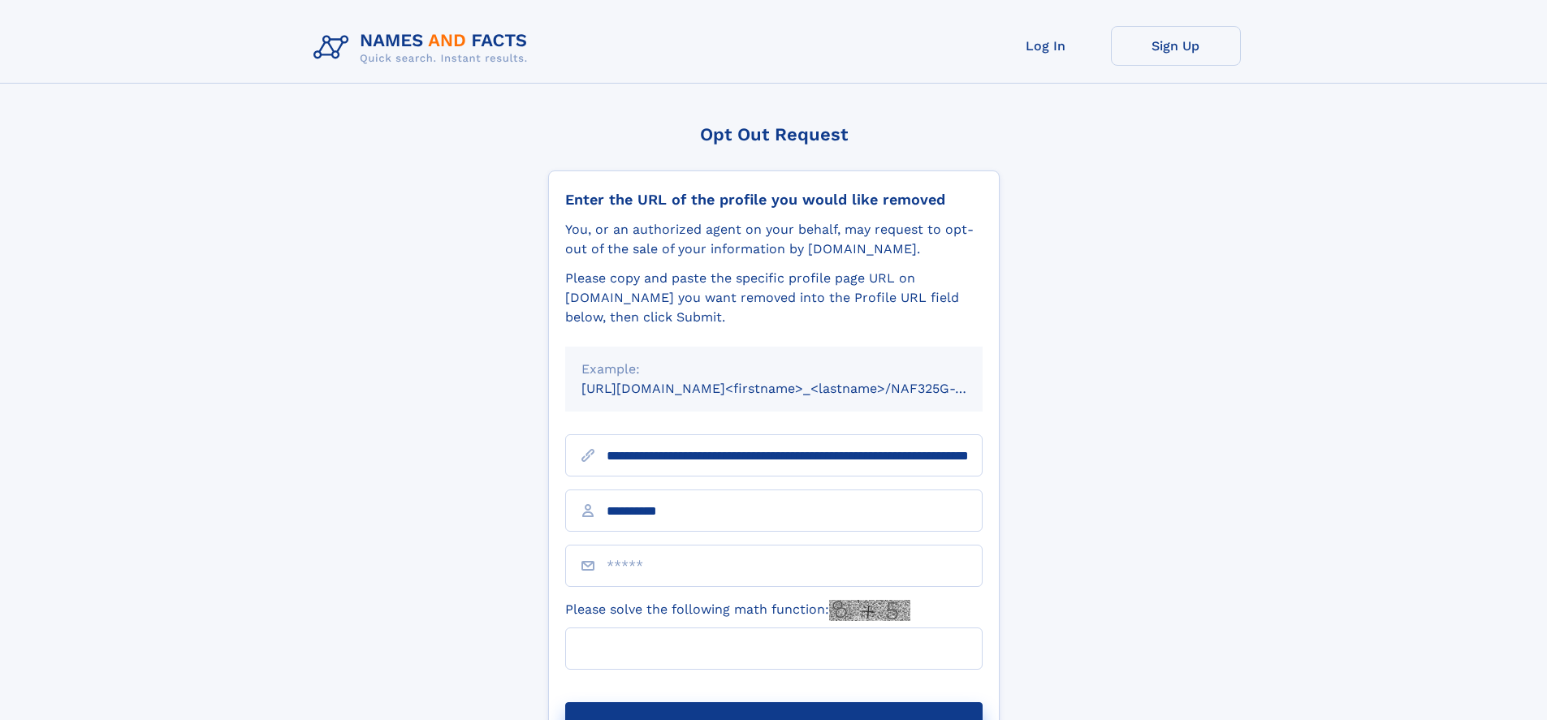 The height and width of the screenshot is (720, 1547). I want to click on img: Logo Names and Facts, so click(424, 48).